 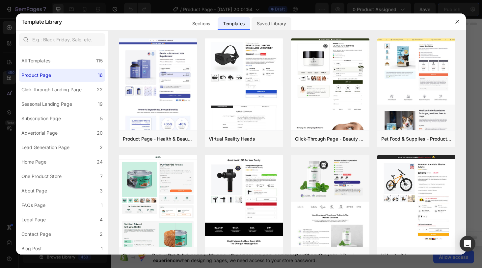 I want to click on div: Contact Page, so click(x=36, y=235).